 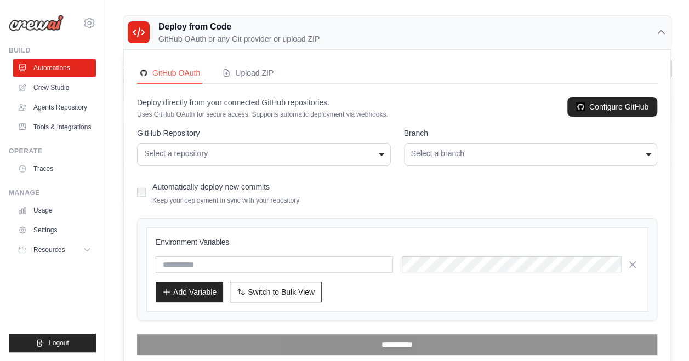 I want to click on img: Logo, so click(x=36, y=23).